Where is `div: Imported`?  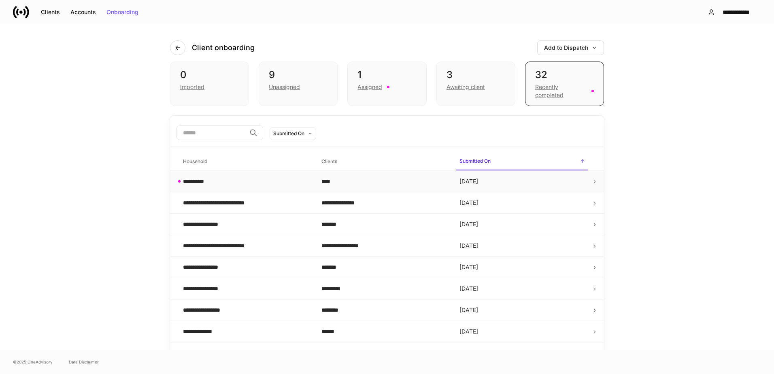
div: Imported is located at coordinates (192, 87).